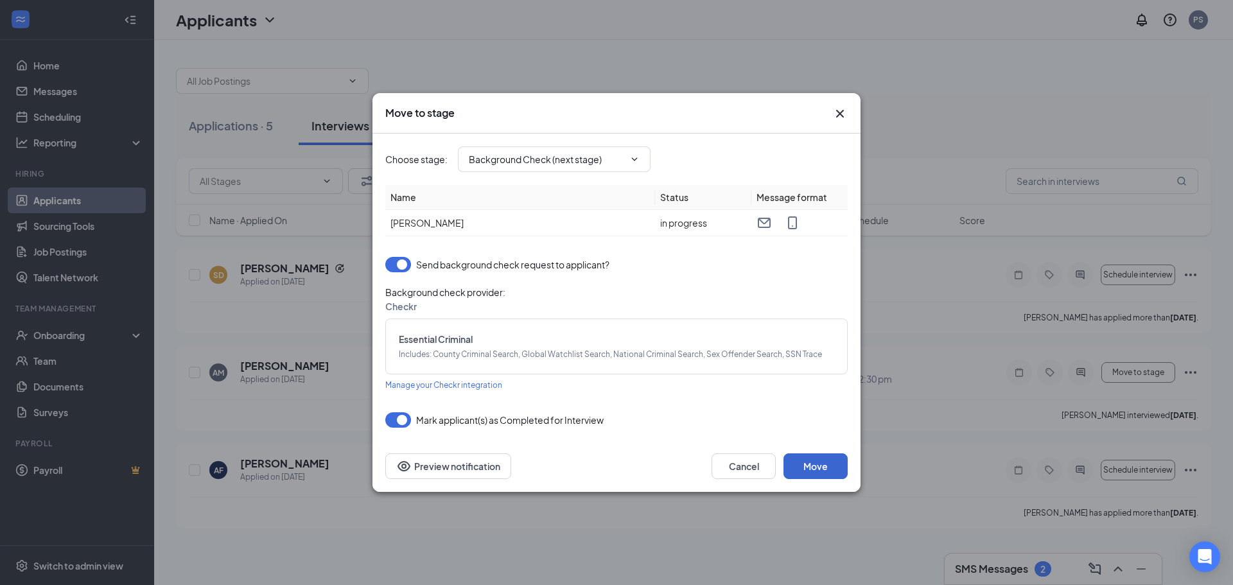 The height and width of the screenshot is (585, 1233). I want to click on svg: Eye, so click(404, 466).